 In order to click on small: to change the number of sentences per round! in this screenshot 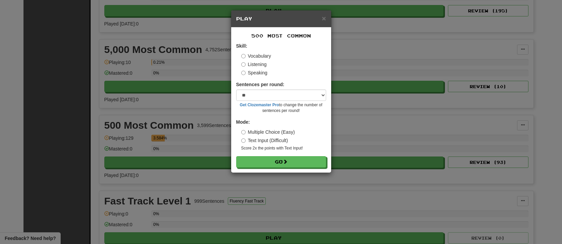, I will do `click(281, 108)`.